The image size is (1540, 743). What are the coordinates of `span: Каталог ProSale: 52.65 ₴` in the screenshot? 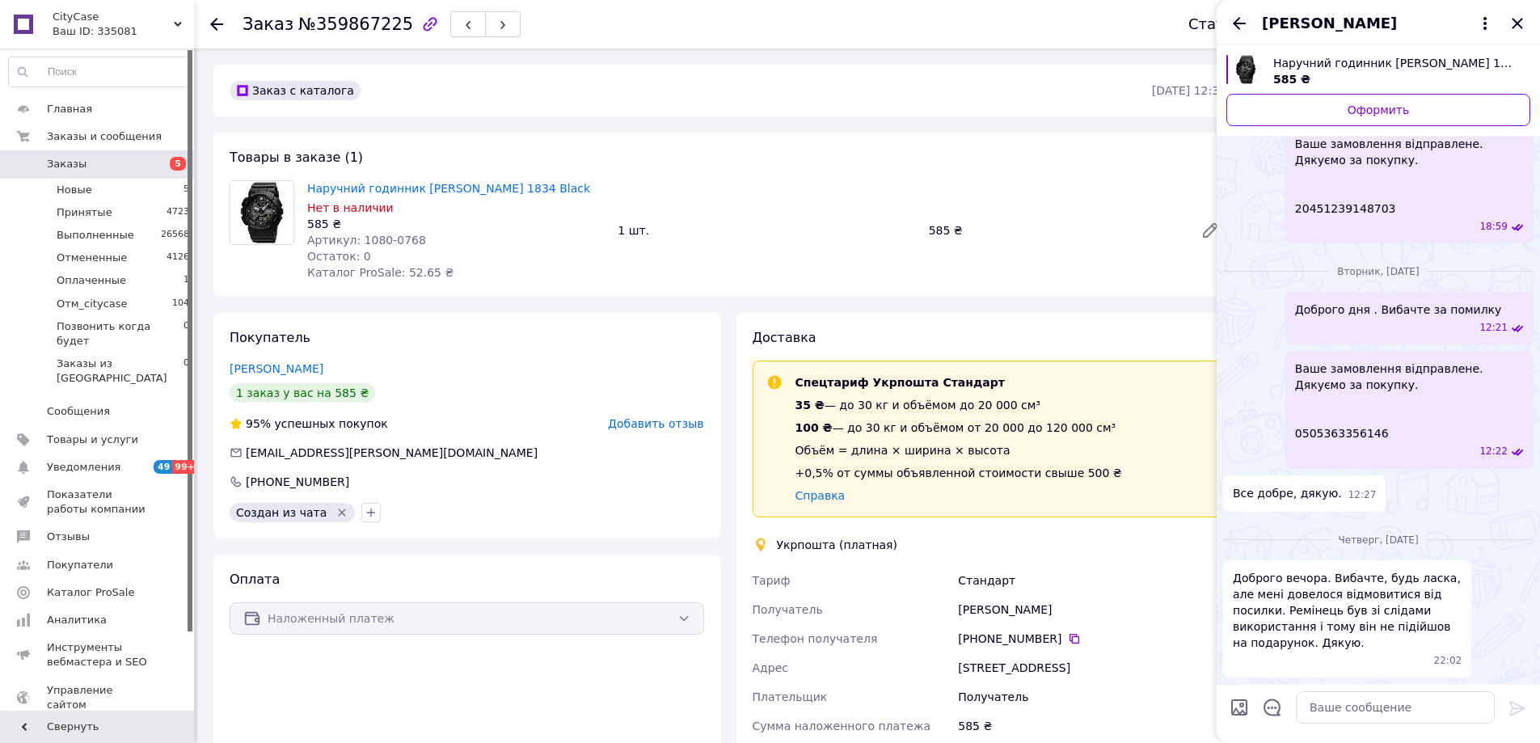 It's located at (380, 272).